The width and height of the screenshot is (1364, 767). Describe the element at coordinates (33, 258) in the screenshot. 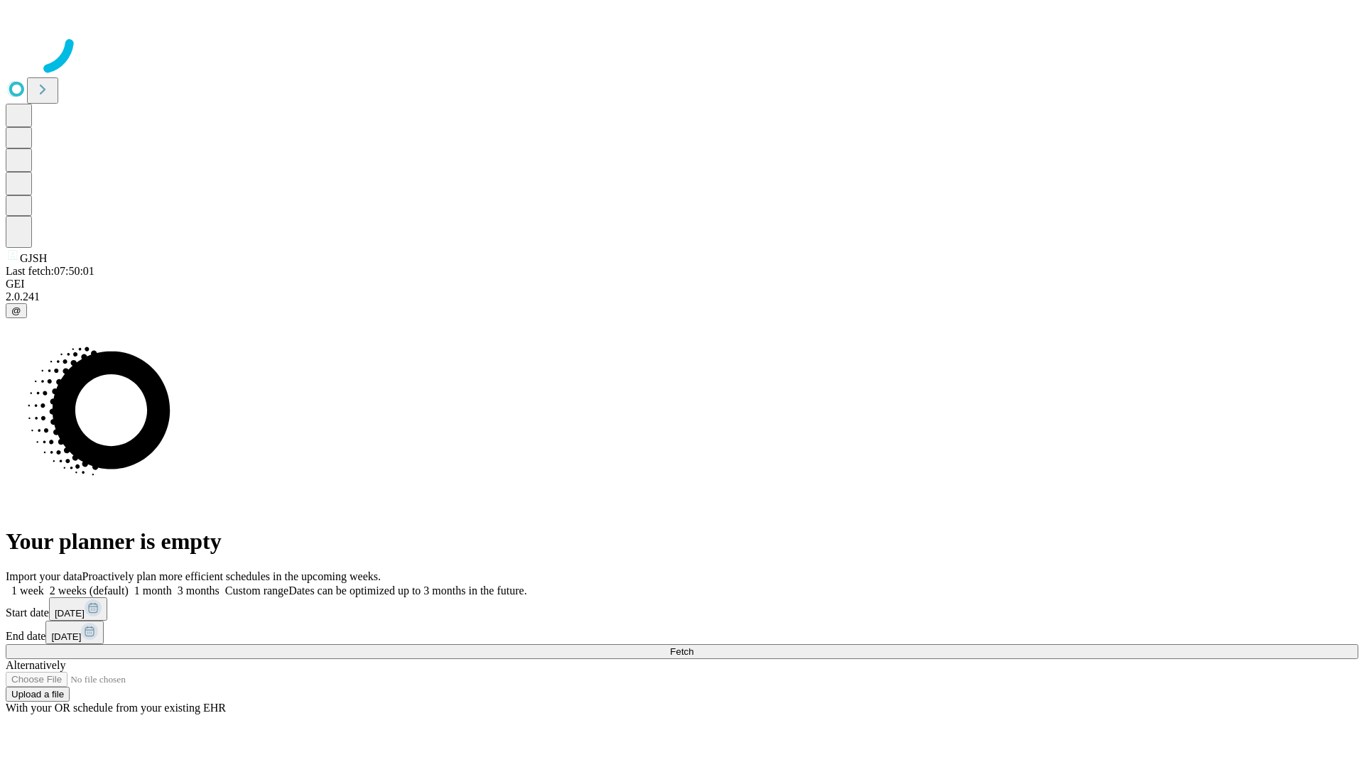

I see `span: GJSH` at that location.